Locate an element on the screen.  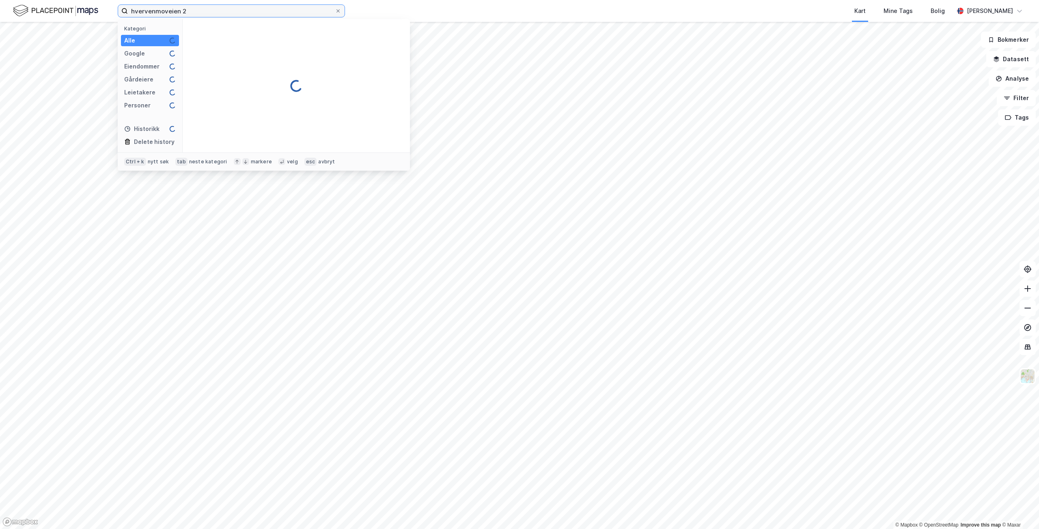
img: logo.f888ab2527a4732fd821a326f86c7f29.svg is located at coordinates (56, 11).